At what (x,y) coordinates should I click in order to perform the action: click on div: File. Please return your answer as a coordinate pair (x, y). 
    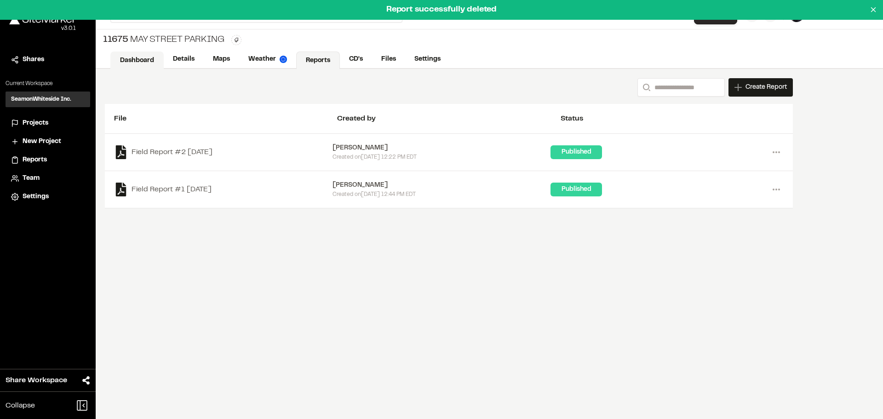
    Looking at the image, I should click on (225, 119).